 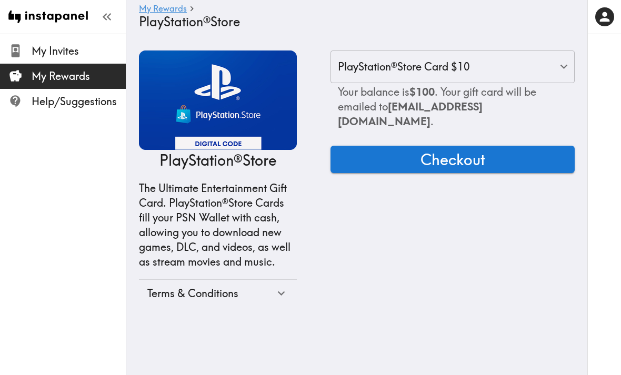 I want to click on a: My Rewards, so click(x=163, y=9).